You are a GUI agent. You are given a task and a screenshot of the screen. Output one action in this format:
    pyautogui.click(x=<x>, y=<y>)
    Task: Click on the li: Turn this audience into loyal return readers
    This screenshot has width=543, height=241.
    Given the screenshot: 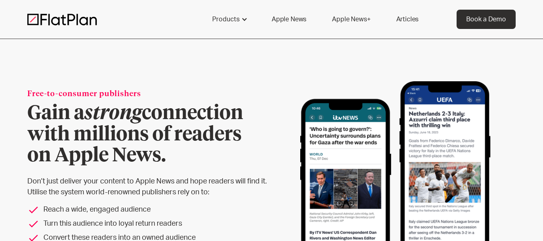 What is the action you would take?
    pyautogui.click(x=148, y=224)
    